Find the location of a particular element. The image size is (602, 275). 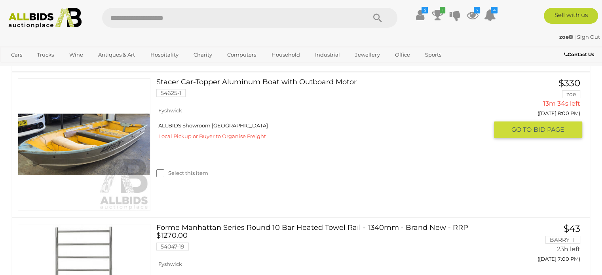

img: Allbids.com.au is located at coordinates (45, 18).